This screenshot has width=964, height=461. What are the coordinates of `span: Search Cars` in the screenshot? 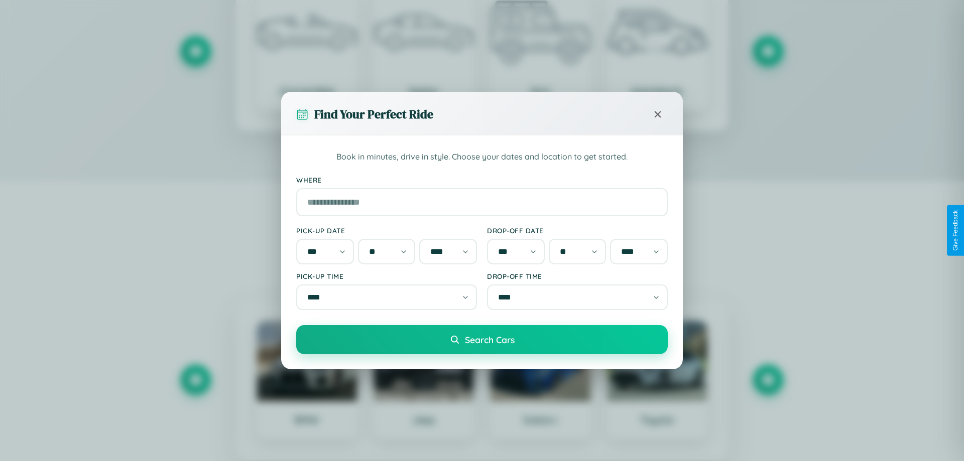 It's located at (489, 340).